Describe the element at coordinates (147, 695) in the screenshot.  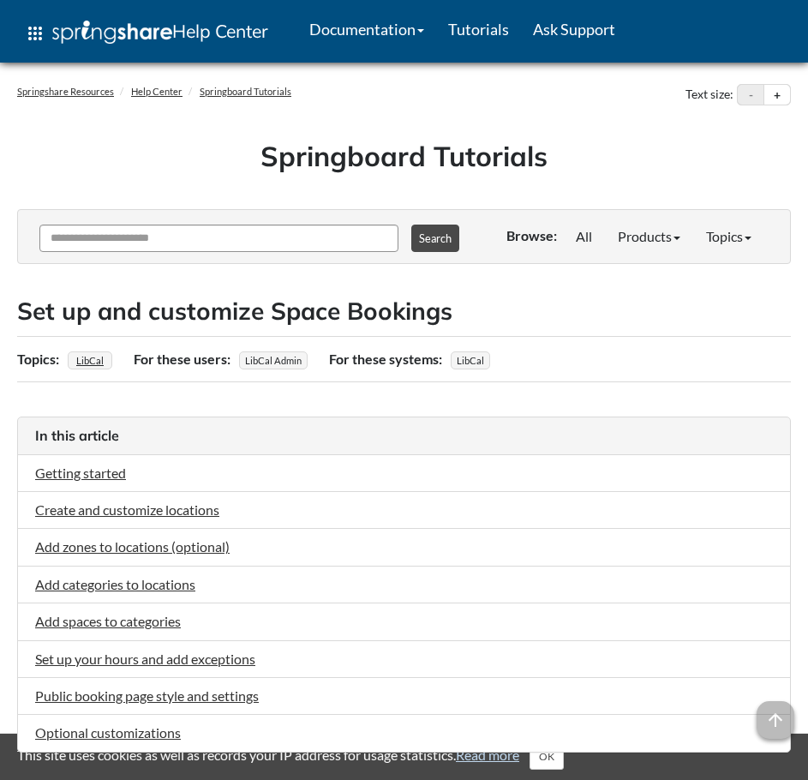
I see `a: Public booking page style and settings` at that location.